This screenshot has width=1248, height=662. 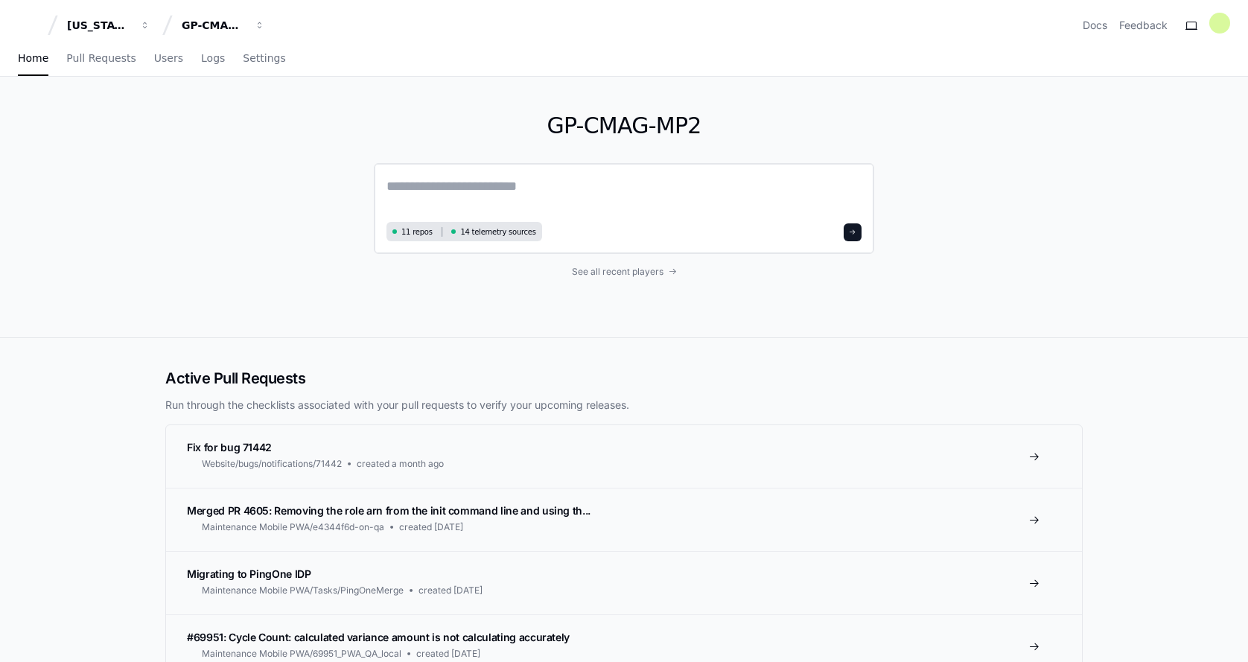 I want to click on h2: Active Pull Requests, so click(x=624, y=378).